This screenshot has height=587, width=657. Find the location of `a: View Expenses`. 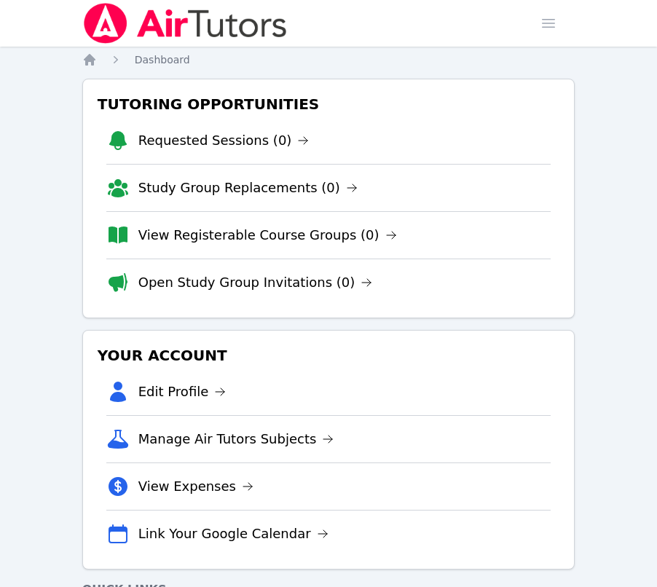

a: View Expenses is located at coordinates (196, 486).